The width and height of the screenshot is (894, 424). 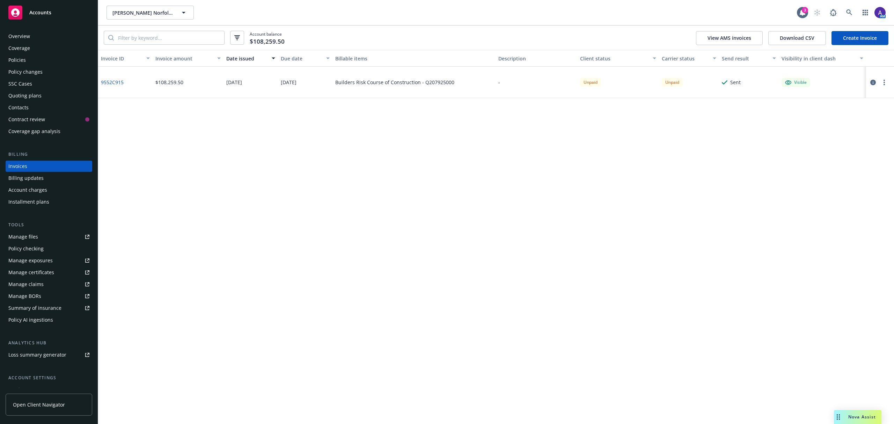 I want to click on a: 9552C915, so click(x=112, y=82).